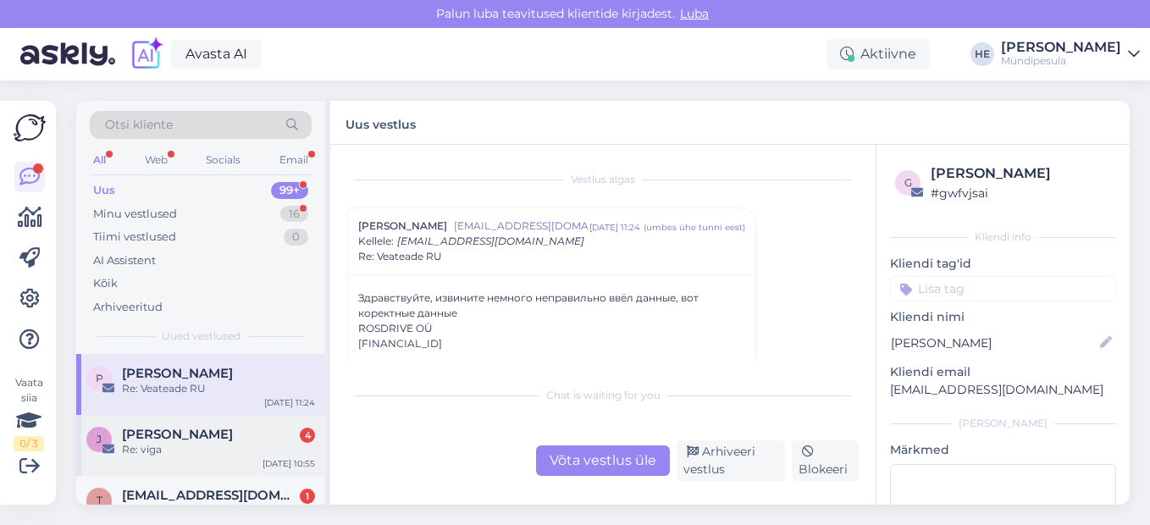 This screenshot has width=1150, height=525. What do you see at coordinates (177, 434) in the screenshot?
I see `span: Juri Vask` at bounding box center [177, 434].